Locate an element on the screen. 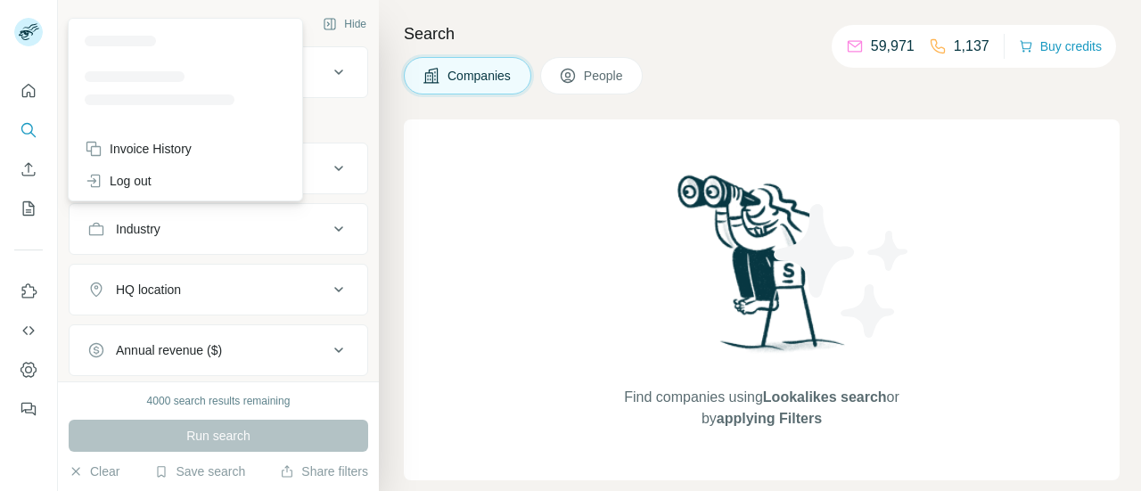 The image size is (1141, 491). button: Industry is located at coordinates (218, 229).